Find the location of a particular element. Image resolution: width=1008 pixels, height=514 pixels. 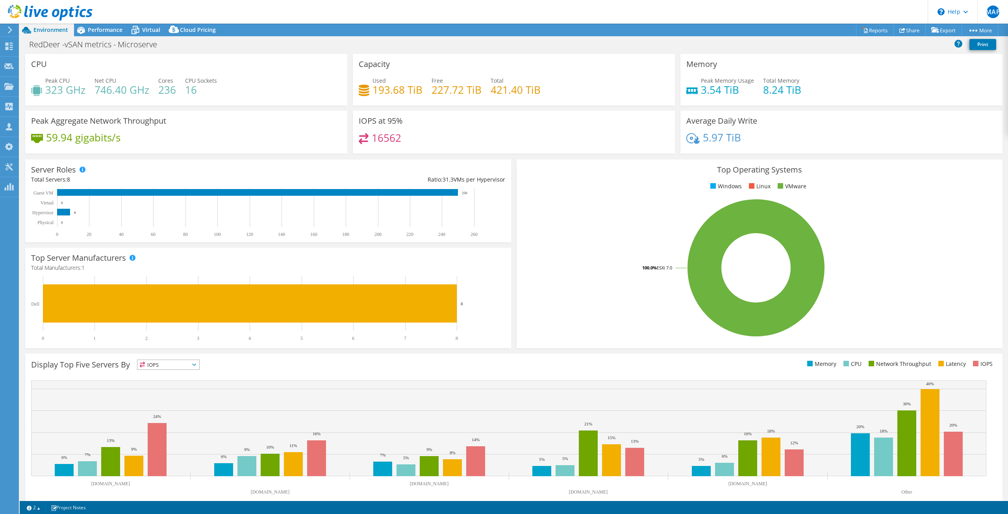

li: IOPS is located at coordinates (981, 364).